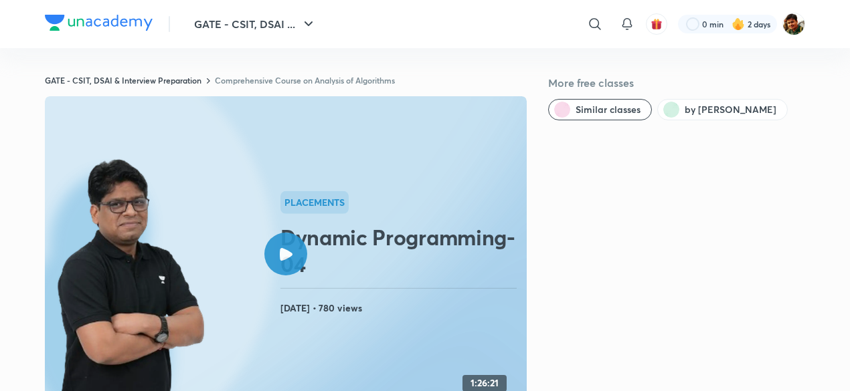 This screenshot has height=391, width=850. Describe the element at coordinates (738, 24) in the screenshot. I see `img: streak` at that location.